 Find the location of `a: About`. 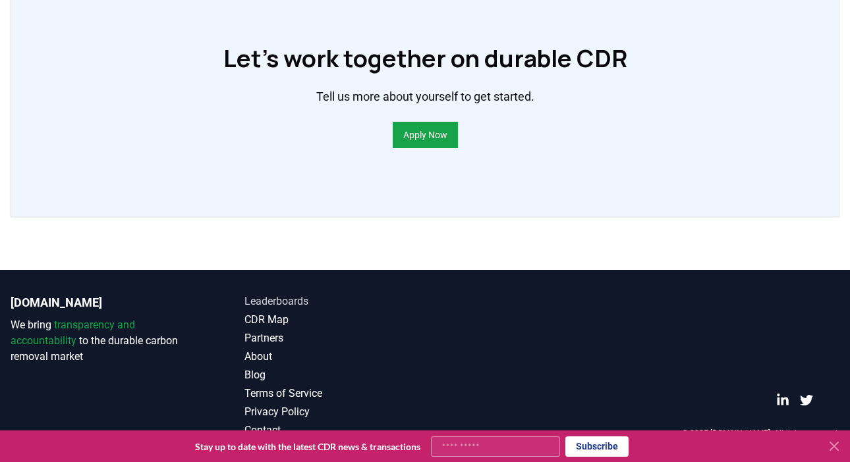

a: About is located at coordinates (335, 357).